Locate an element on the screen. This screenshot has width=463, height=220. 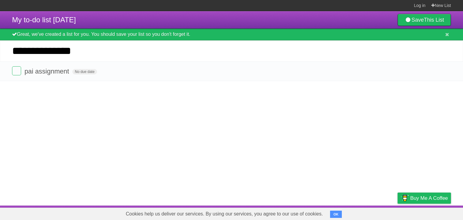
a: SaveThis List is located at coordinates (424, 20).